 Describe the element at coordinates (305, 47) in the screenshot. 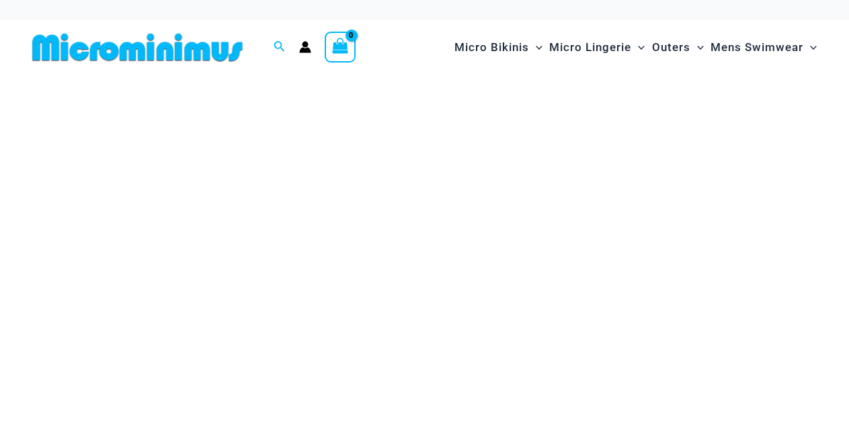

I see `a: Account icon link` at that location.